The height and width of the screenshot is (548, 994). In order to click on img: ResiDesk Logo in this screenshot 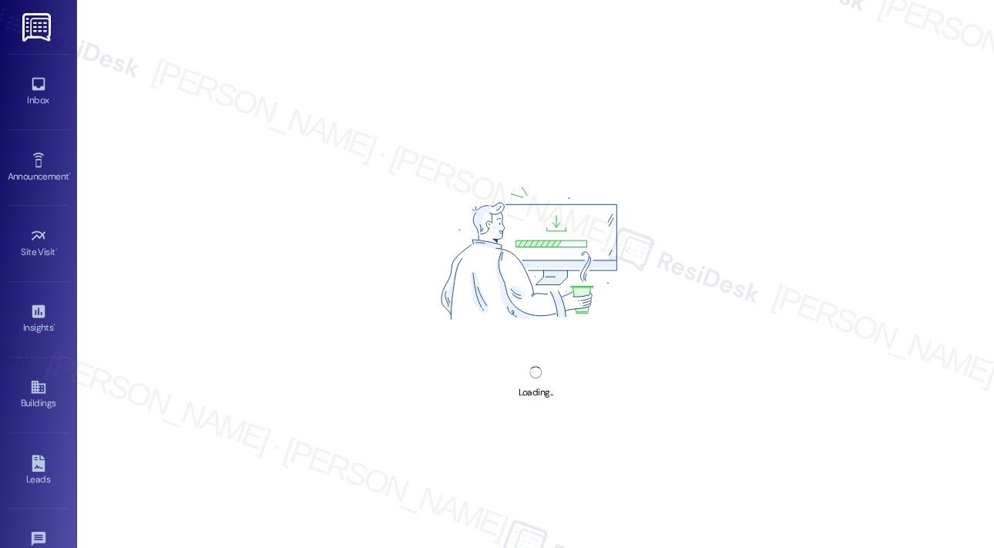, I will do `click(38, 27)`.